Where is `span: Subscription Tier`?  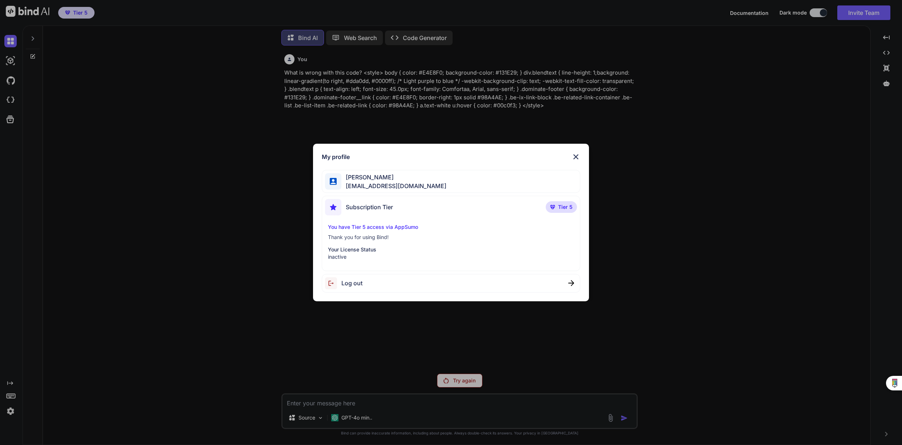 span: Subscription Tier is located at coordinates (369, 207).